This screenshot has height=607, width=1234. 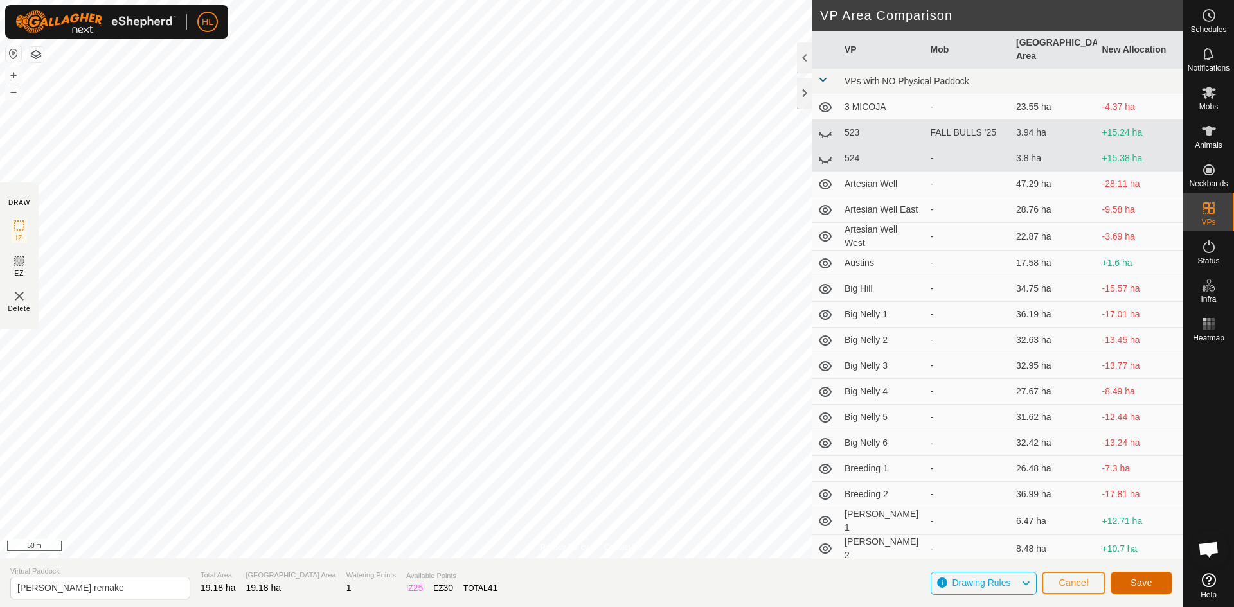 I want to click on td: Breeding 1, so click(x=882, y=469).